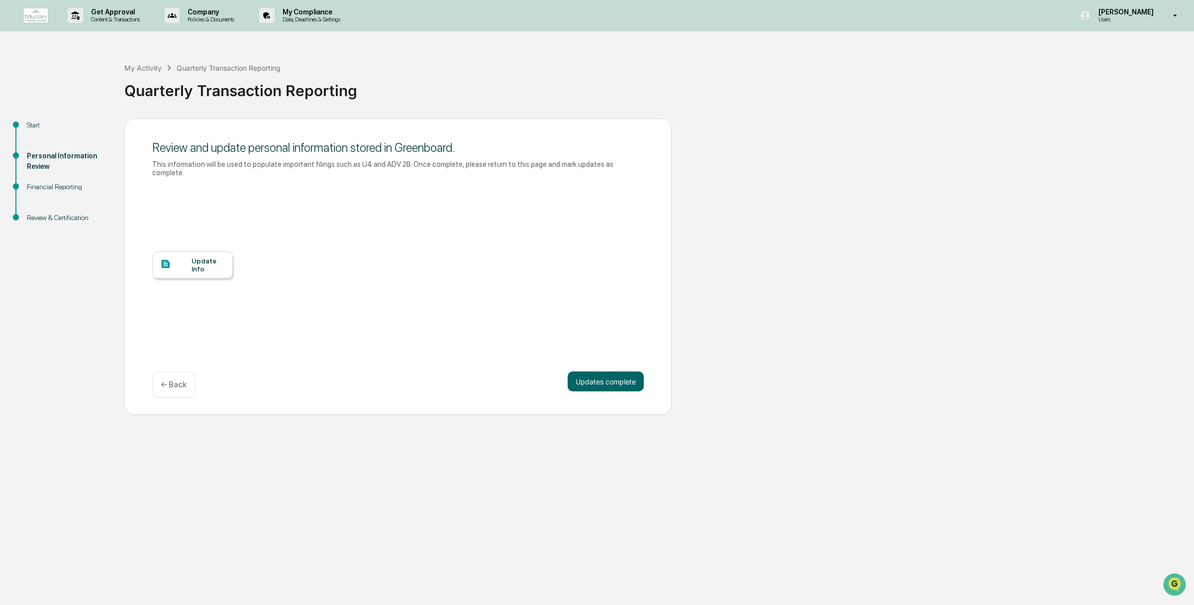 Image resolution: width=1194 pixels, height=605 pixels. What do you see at coordinates (12, 12) in the screenshot?
I see `img: f2157a4c-a0d3-4daa-907e-bb6f0de503a5-1751232295721` at bounding box center [12, 12].